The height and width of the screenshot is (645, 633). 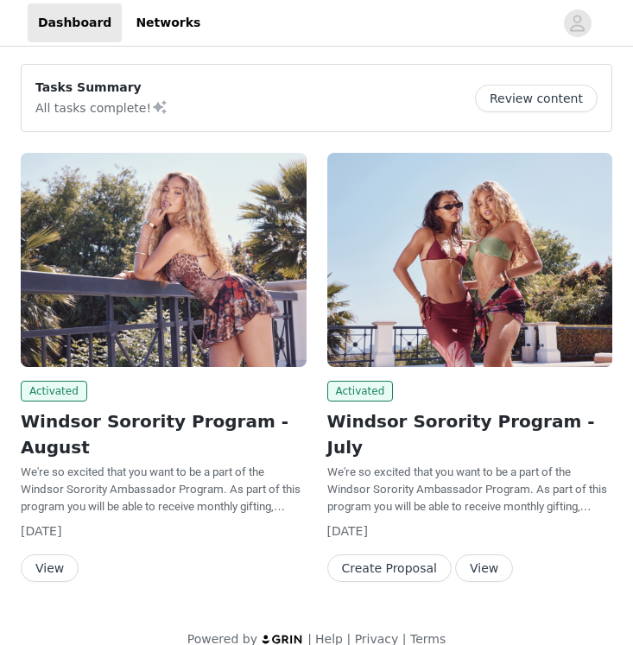 I want to click on p: All tasks complete!, so click(x=102, y=107).